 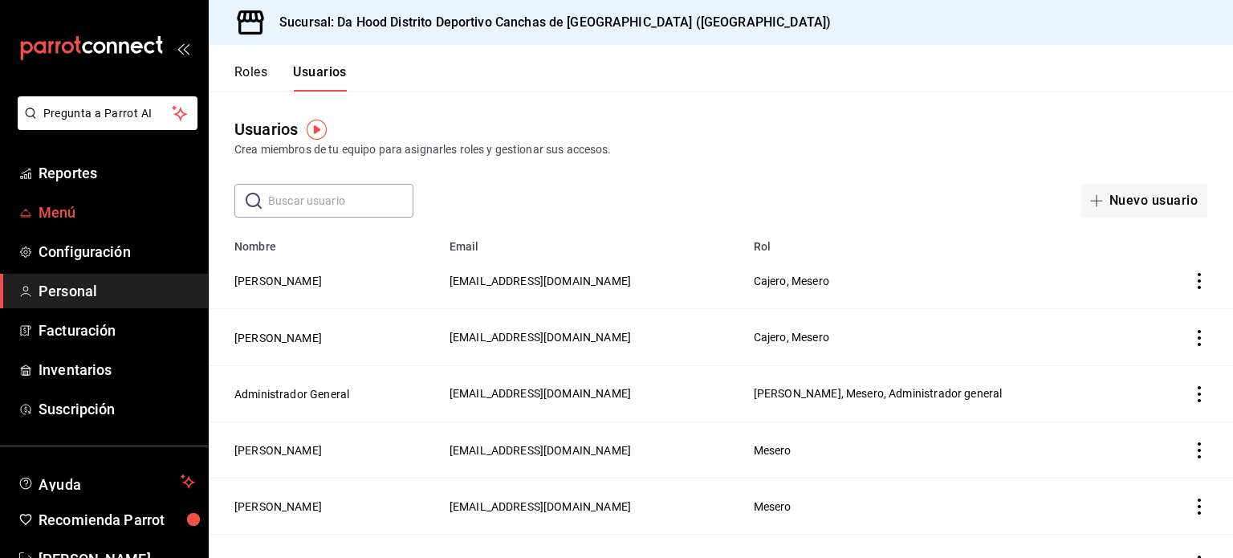 I want to click on span: Inventarios, so click(x=116, y=369).